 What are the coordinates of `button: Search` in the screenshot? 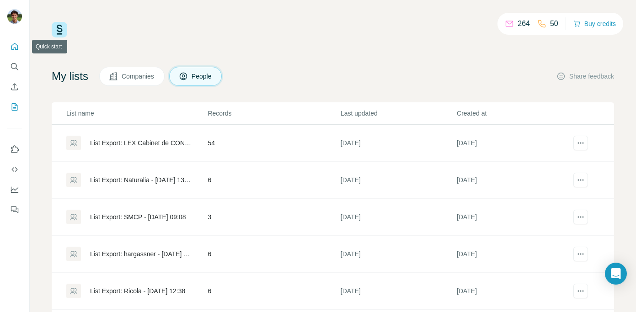 It's located at (15, 67).